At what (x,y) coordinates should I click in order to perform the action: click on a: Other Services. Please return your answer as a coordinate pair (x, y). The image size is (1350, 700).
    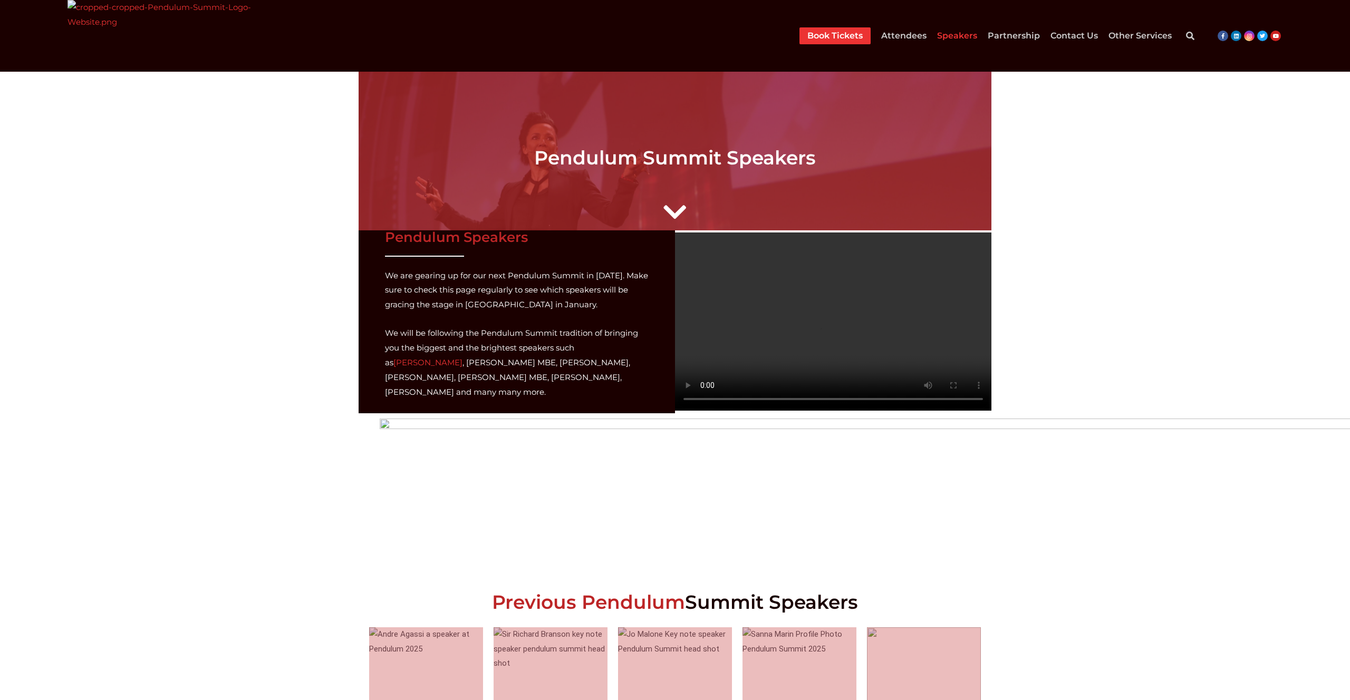
    Looking at the image, I should click on (1140, 36).